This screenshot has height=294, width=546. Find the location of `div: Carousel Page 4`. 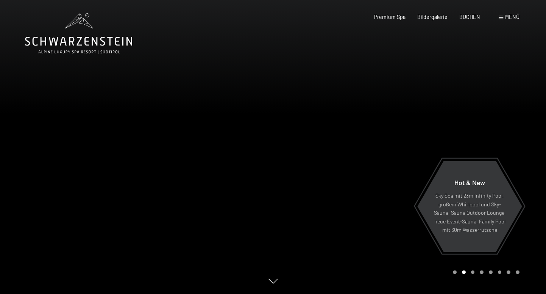

div: Carousel Page 4 is located at coordinates (482, 272).